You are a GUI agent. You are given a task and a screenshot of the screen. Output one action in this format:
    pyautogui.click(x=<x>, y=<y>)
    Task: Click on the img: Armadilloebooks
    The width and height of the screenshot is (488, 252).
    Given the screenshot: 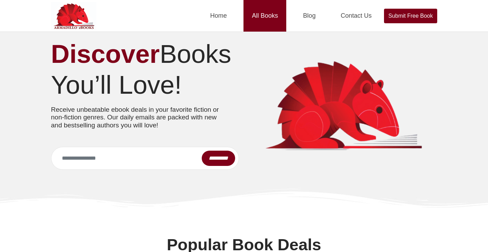 What is the action you would take?
    pyautogui.click(x=74, y=16)
    